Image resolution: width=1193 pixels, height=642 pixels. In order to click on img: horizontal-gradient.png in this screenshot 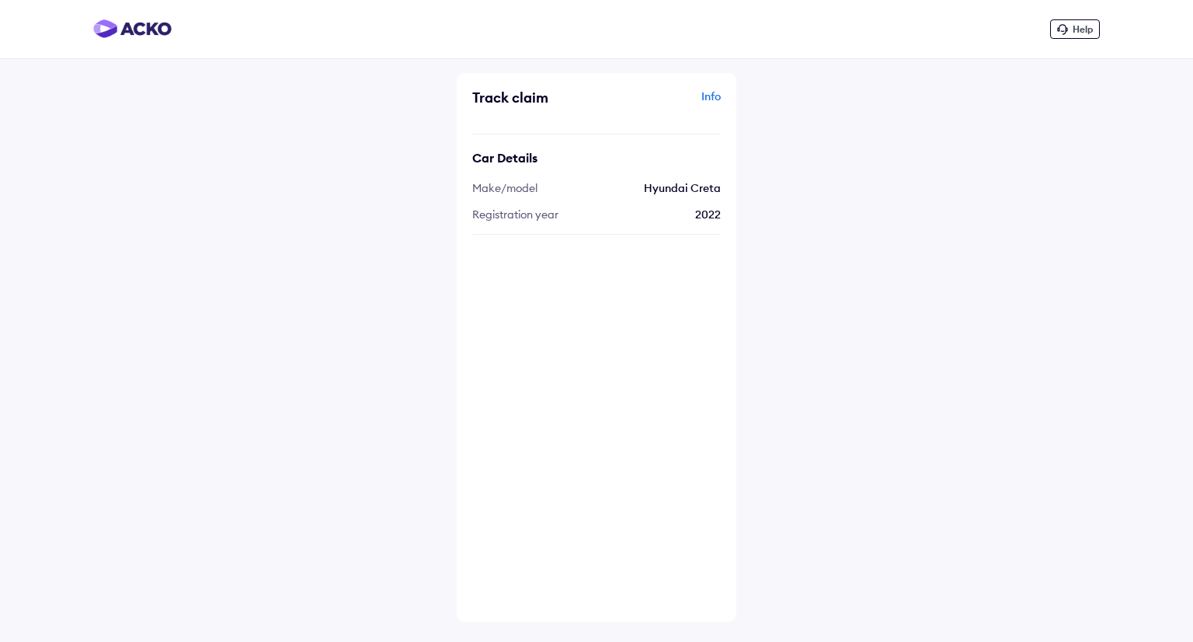, I will do `click(132, 29)`.